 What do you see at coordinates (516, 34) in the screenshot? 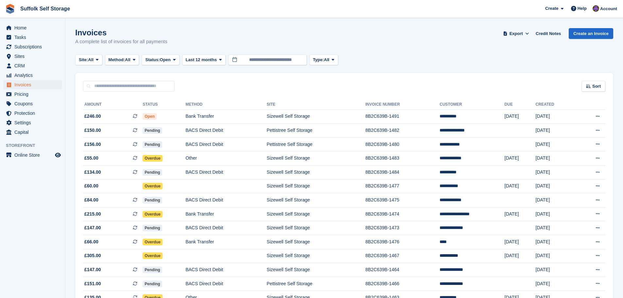
I see `span: Export` at bounding box center [516, 34].